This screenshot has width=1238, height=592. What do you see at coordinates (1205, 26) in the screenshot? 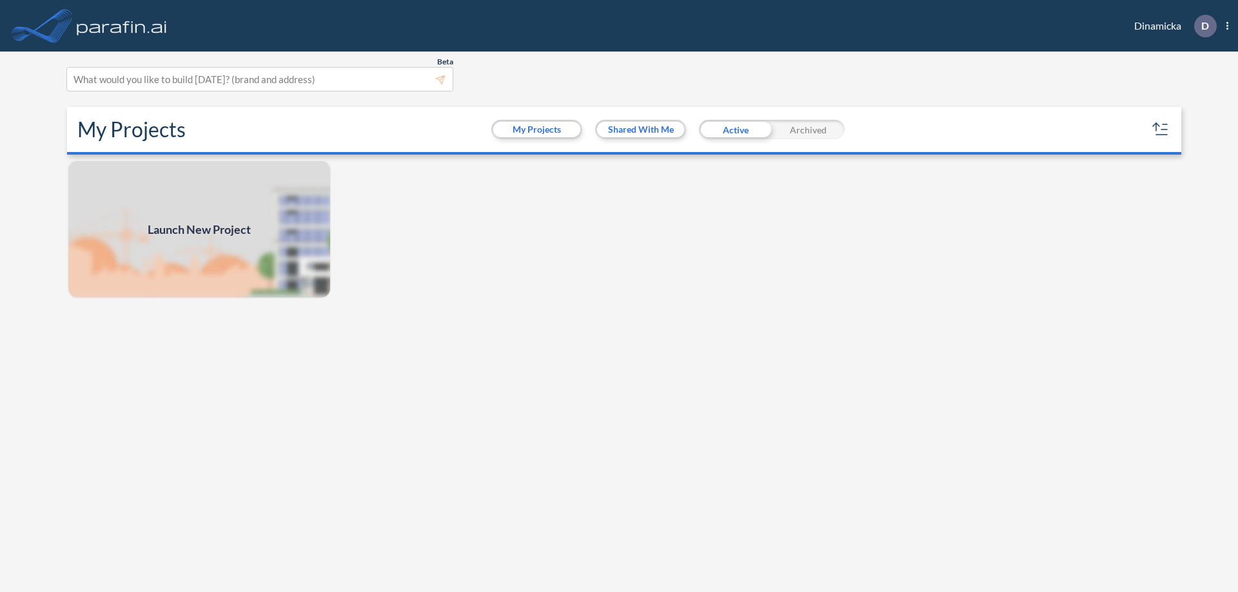
I see `p: D` at bounding box center [1205, 26].